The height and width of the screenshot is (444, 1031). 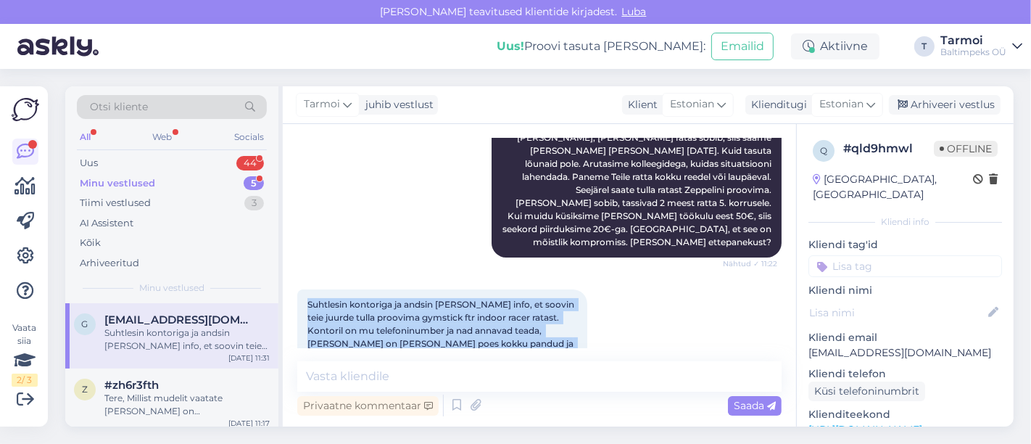 What do you see at coordinates (162, 137) in the screenshot?
I see `div: Web` at bounding box center [162, 137].